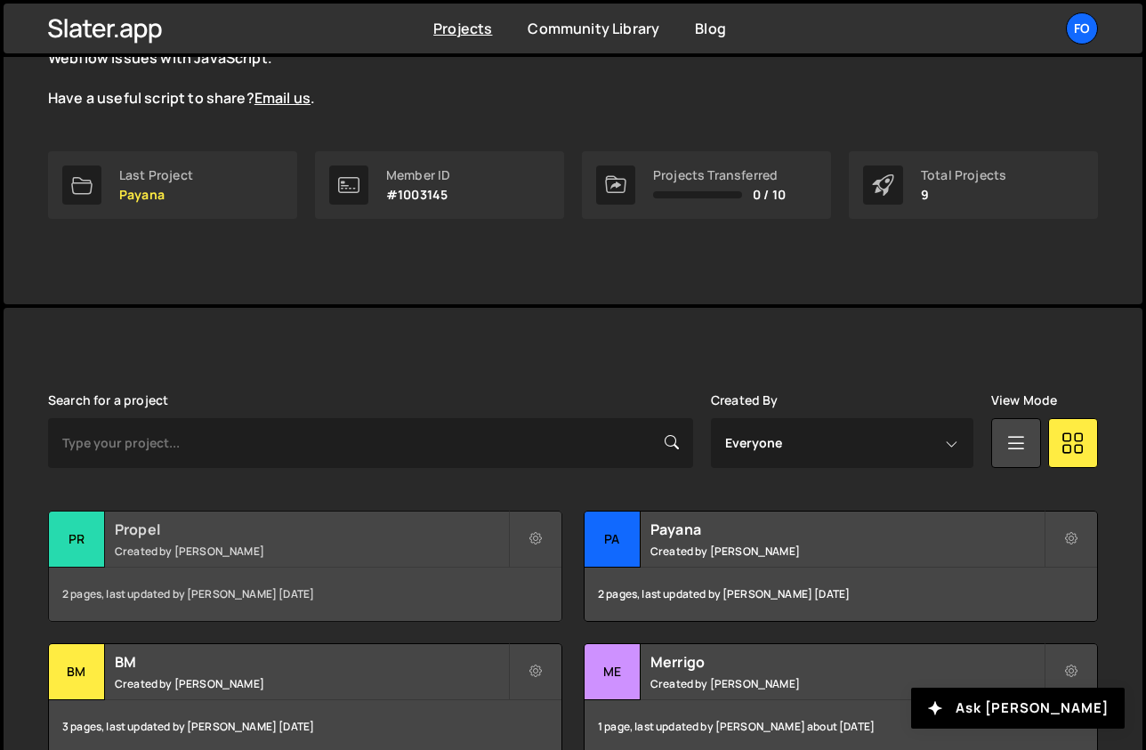  Describe the element at coordinates (1024, 400) in the screenshot. I see `label: View Mode` at that location.